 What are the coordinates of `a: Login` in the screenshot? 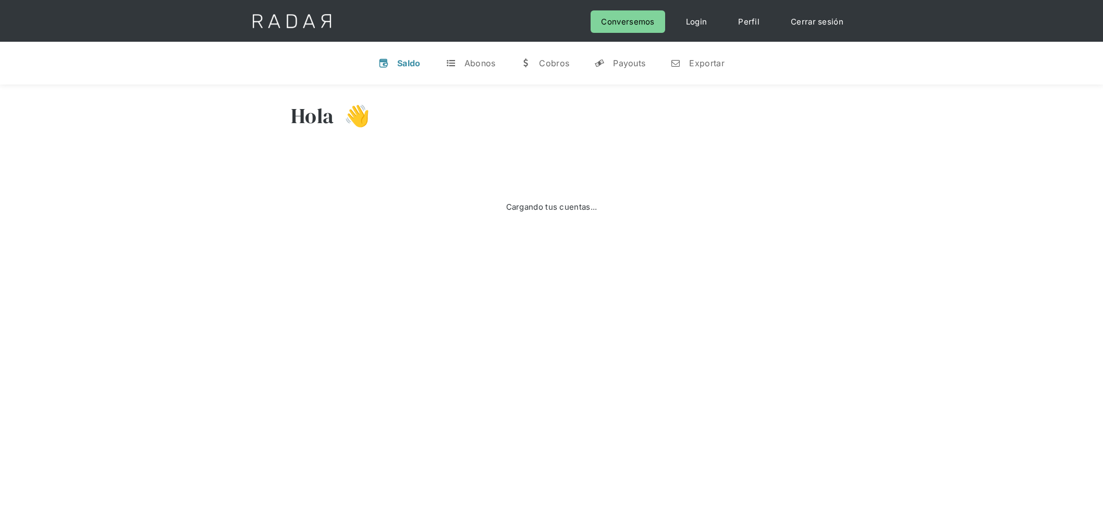 It's located at (696, 21).